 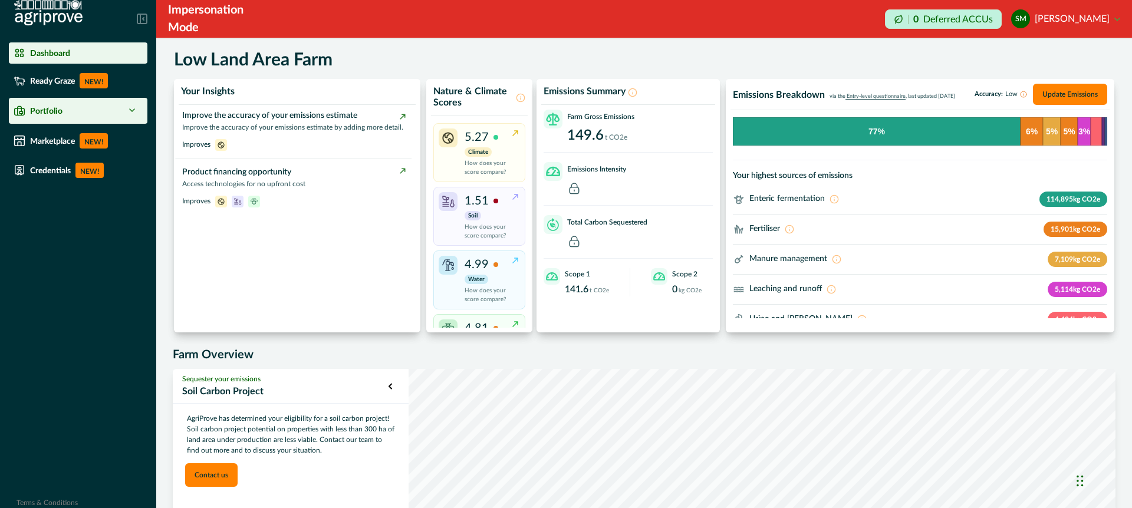 What do you see at coordinates (476, 137) in the screenshot?
I see `p: 5.27` at bounding box center [476, 137].